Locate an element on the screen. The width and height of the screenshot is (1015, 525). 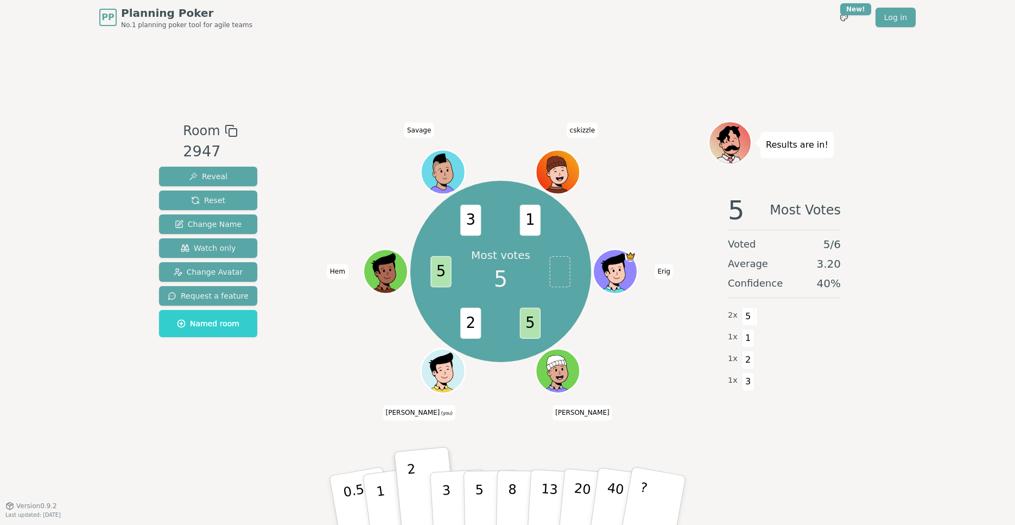
button: Change Avatar is located at coordinates (208, 272).